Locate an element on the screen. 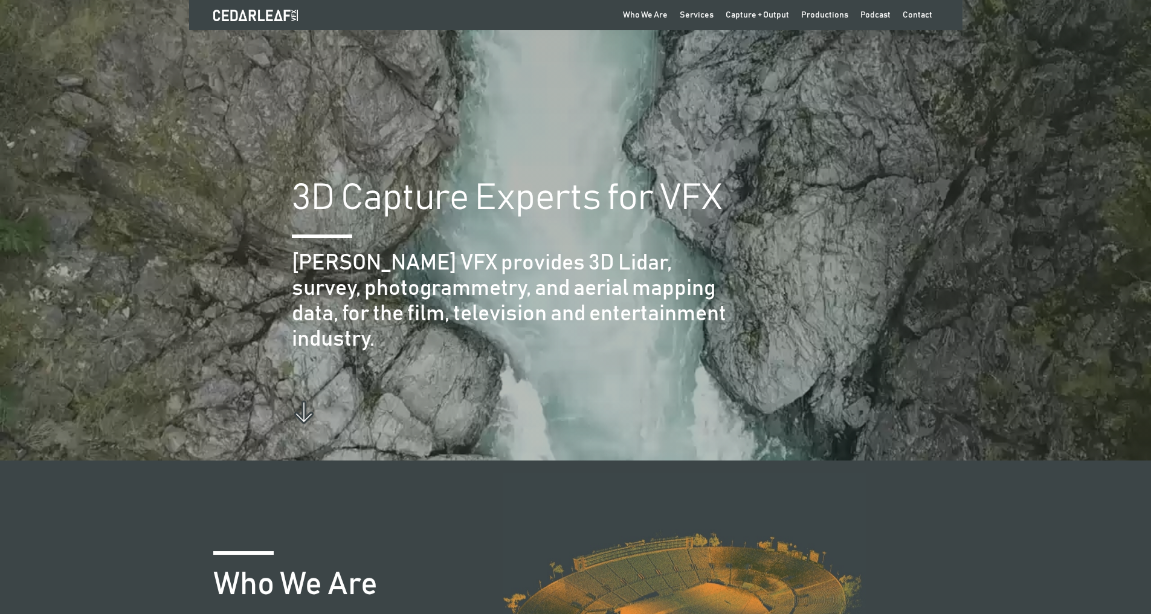 The height and width of the screenshot is (614, 1151). div: Services is located at coordinates (697, 15).